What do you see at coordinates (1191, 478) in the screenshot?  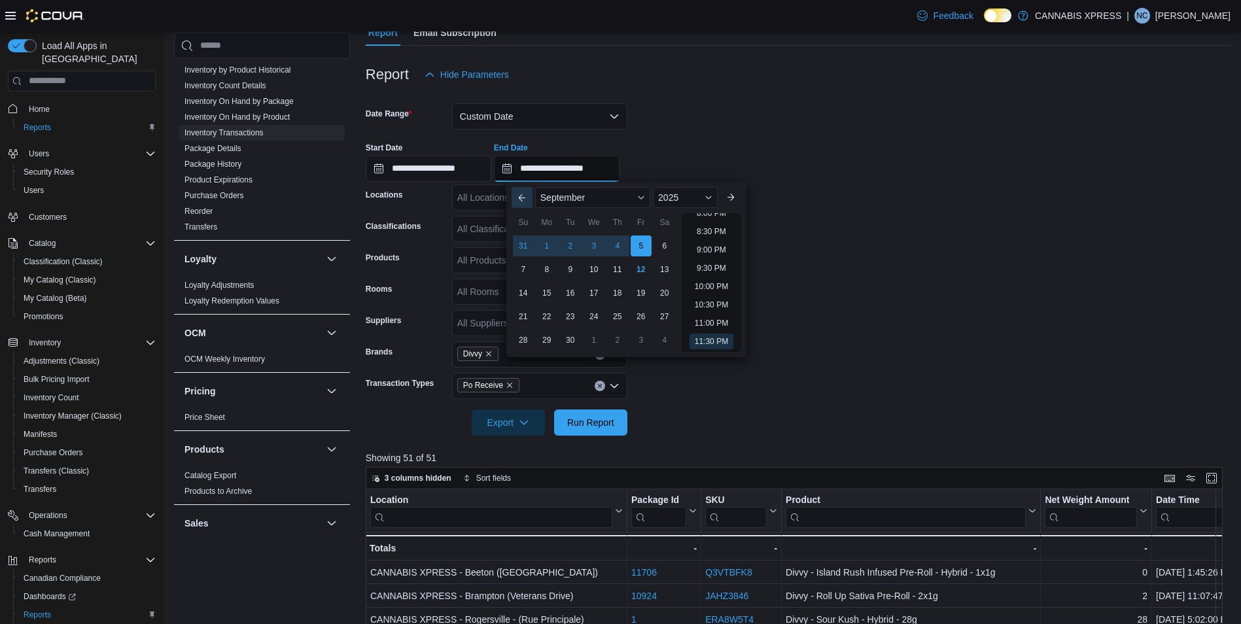 I see `button: Display options` at bounding box center [1191, 478].